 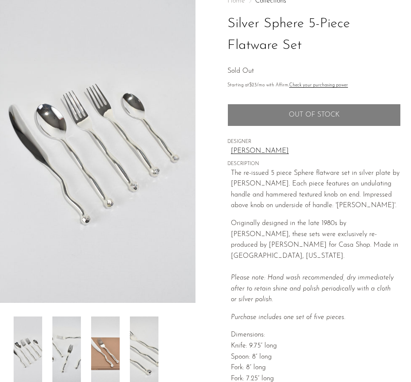 I want to click on p: Starting at /mo with Affirm., so click(x=314, y=86).